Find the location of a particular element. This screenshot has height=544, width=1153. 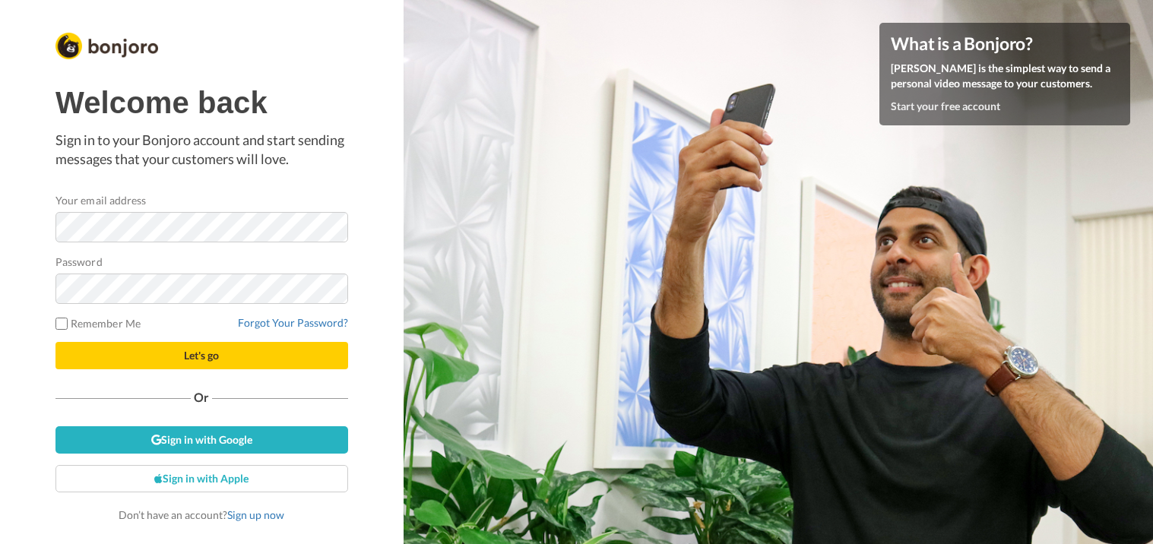

a: Forgot Your Password? is located at coordinates (293, 322).